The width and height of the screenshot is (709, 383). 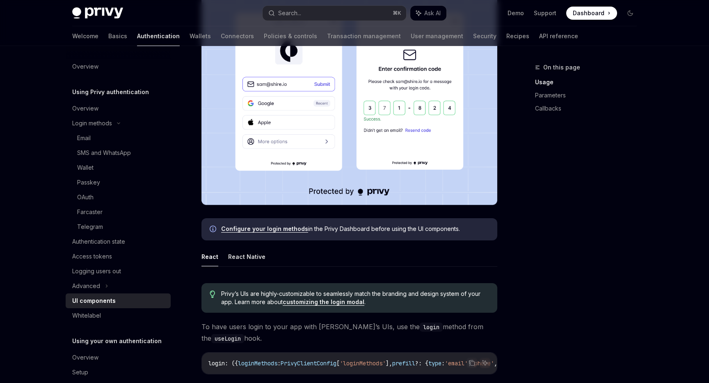 I want to click on a: Recipes, so click(x=518, y=36).